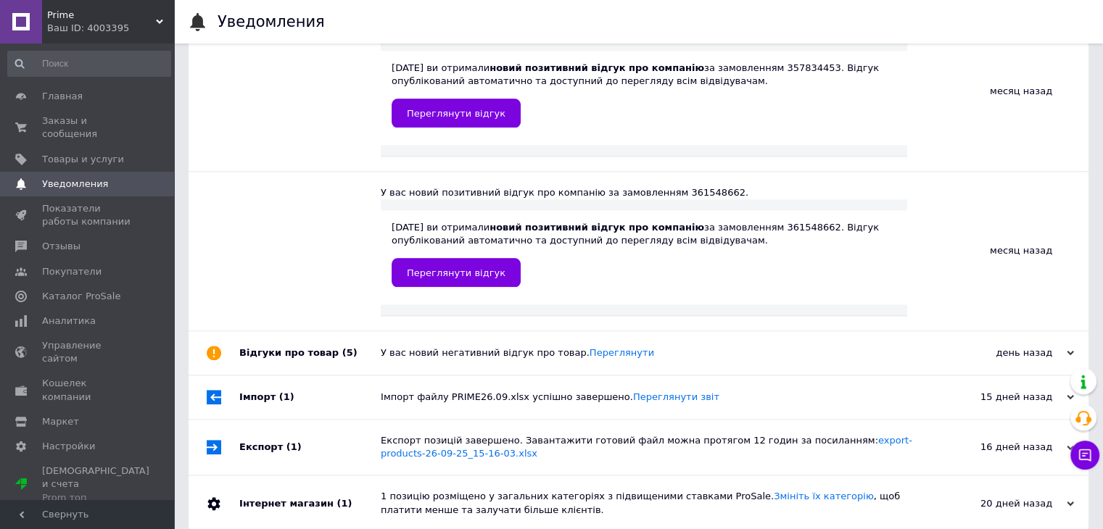  Describe the element at coordinates (75, 184) in the screenshot. I see `span: Уведомления` at that location.